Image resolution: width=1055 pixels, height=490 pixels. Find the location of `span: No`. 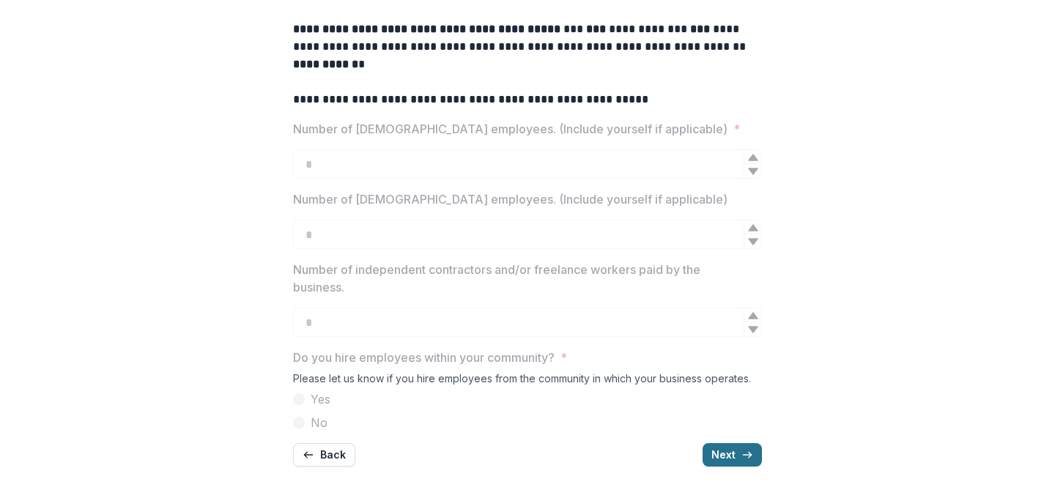

span: No is located at coordinates (319, 423).